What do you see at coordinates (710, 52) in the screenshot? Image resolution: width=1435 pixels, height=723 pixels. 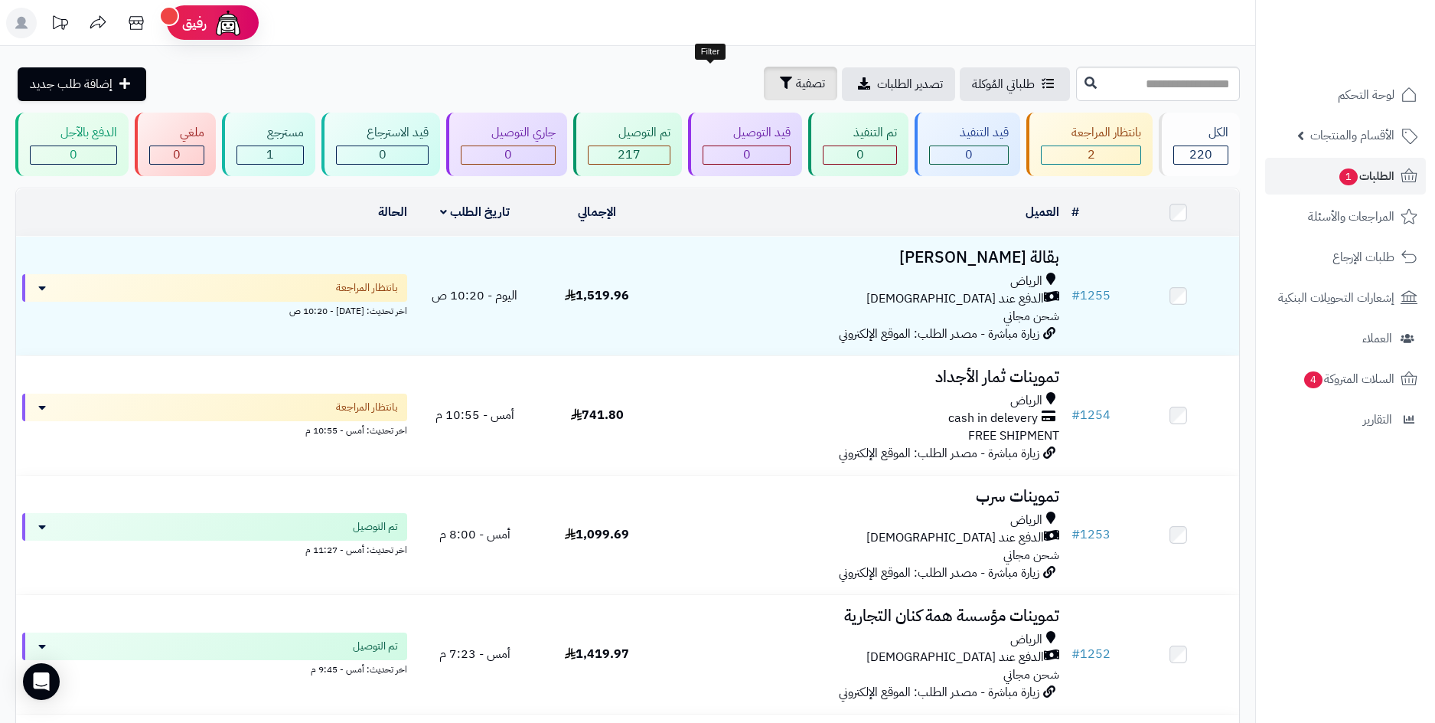 I see `div: Filter` at bounding box center [710, 52].